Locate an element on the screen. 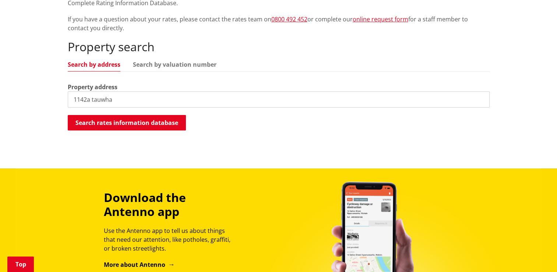  p: Use the Antenno app to tell us about things that need our attention, like potholes, graffiti, or ... is located at coordinates (171, 239).